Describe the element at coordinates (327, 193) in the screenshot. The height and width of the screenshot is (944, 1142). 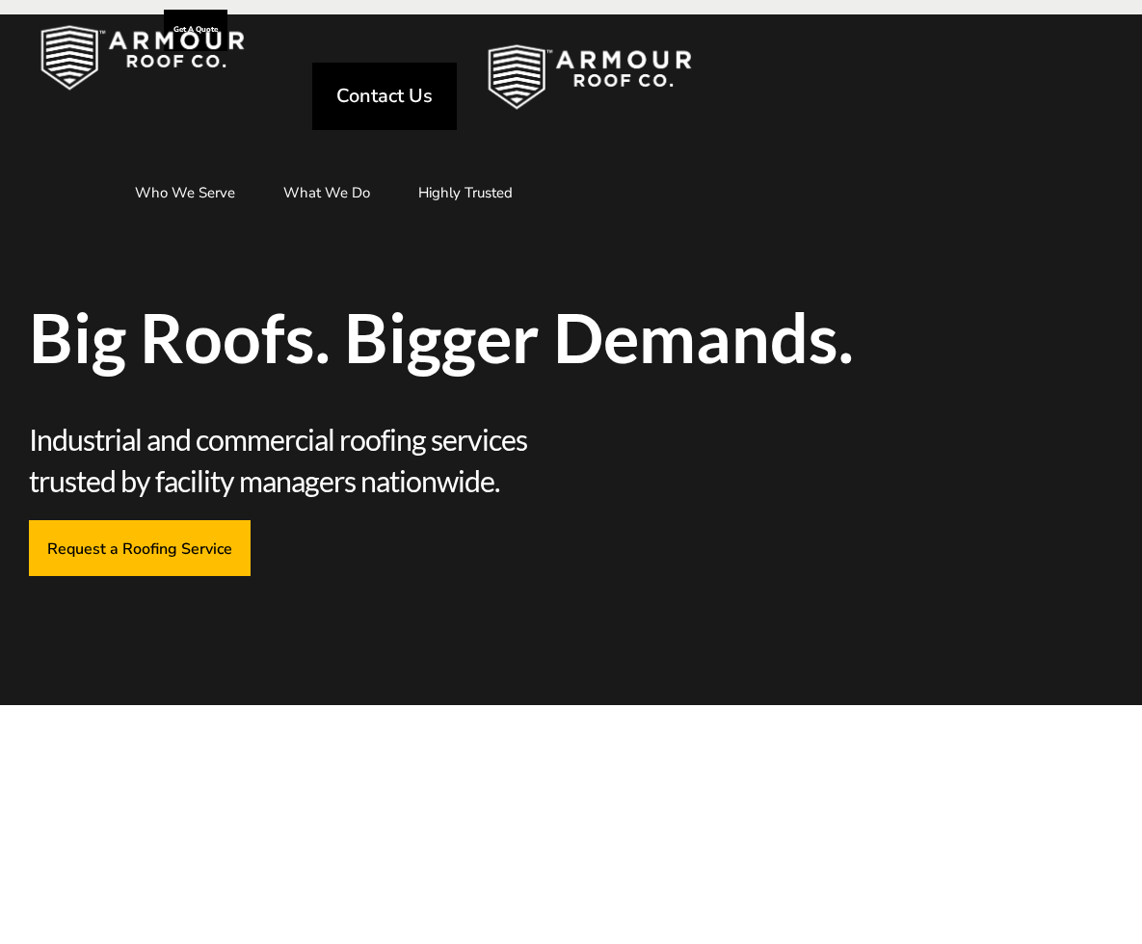
I see `a: What We Do` at that location.